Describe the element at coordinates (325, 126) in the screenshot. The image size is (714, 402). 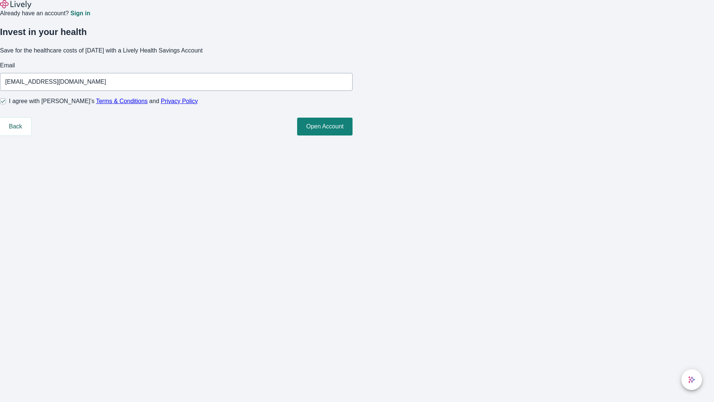
I see `button: Open Account` at that location.